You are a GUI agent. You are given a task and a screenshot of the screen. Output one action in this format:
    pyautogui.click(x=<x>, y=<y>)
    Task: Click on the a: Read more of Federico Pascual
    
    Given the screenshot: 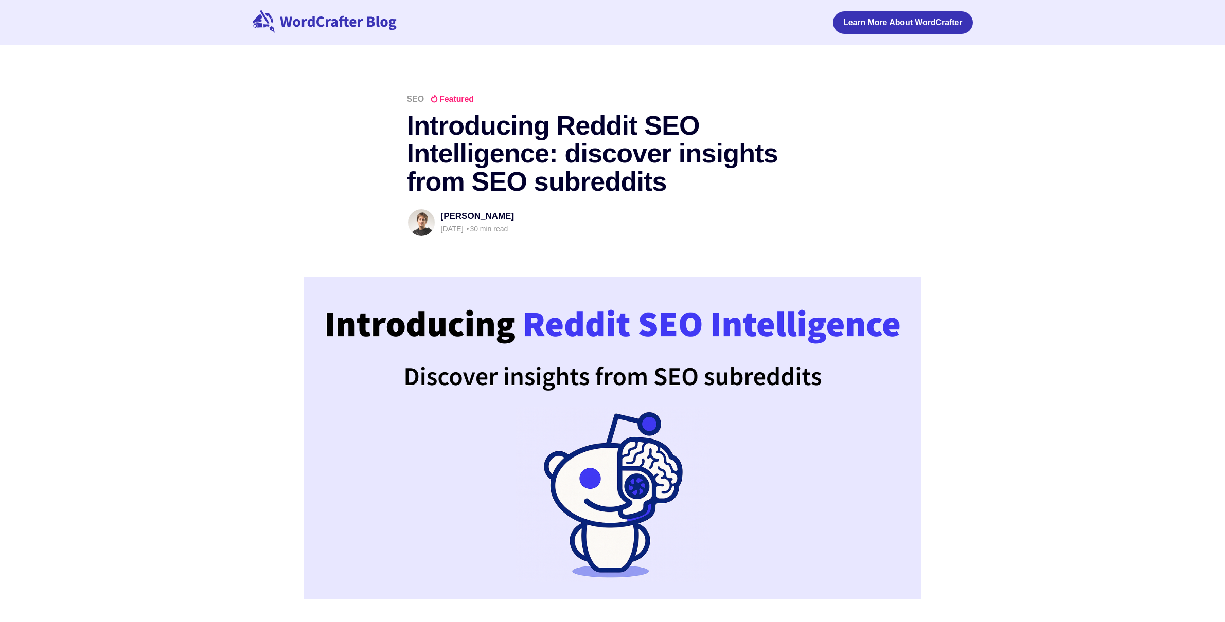 What is the action you would take?
    pyautogui.click(x=421, y=223)
    